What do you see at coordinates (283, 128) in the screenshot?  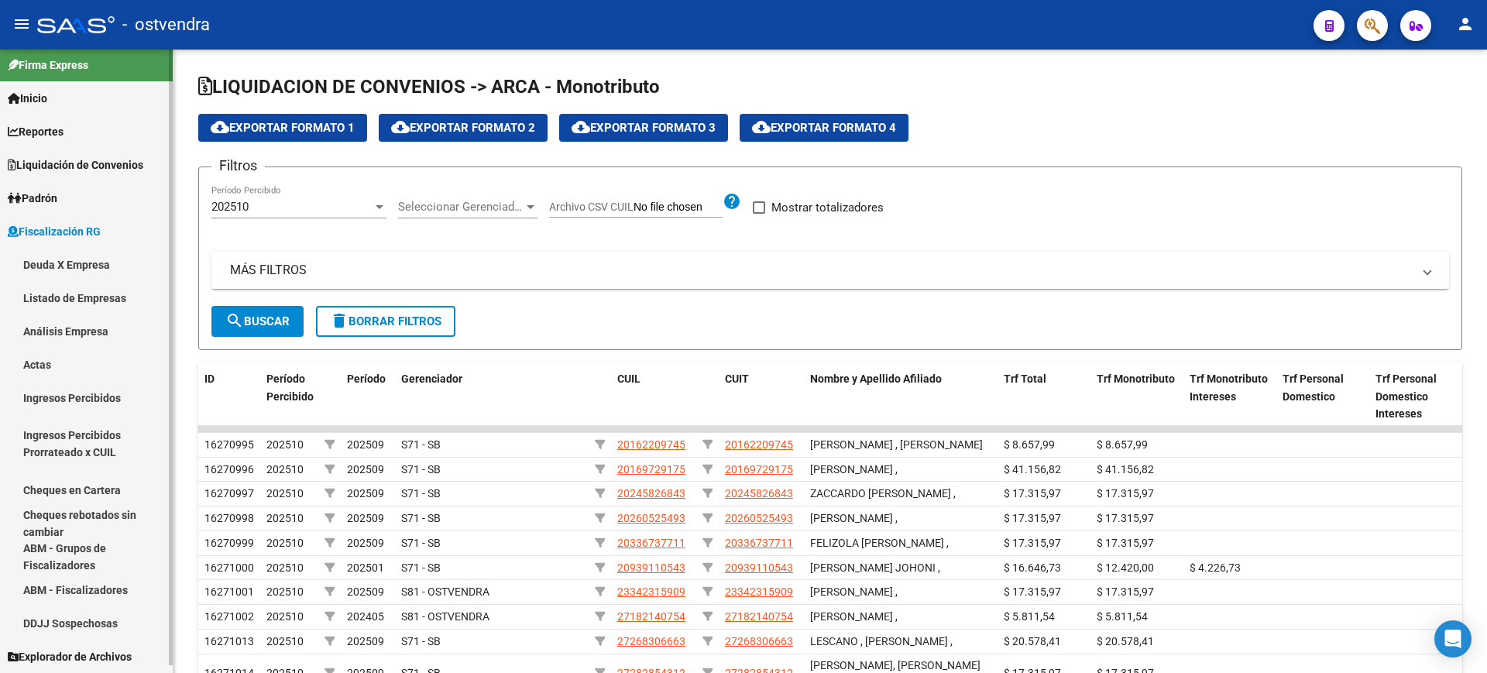 I see `button: Exportar Formato 1` at bounding box center [283, 128].